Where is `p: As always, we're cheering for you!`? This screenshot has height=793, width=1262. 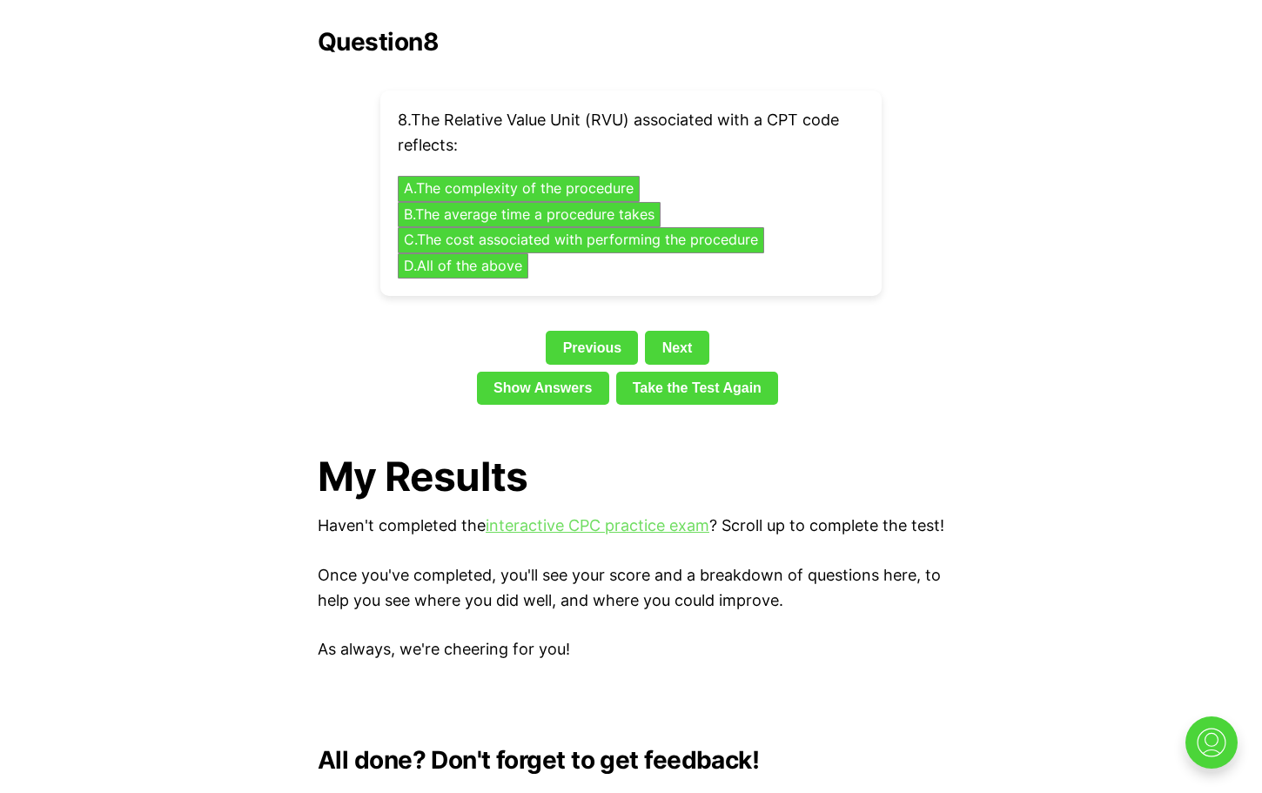
p: As always, we're cheering for you! is located at coordinates (631, 649).